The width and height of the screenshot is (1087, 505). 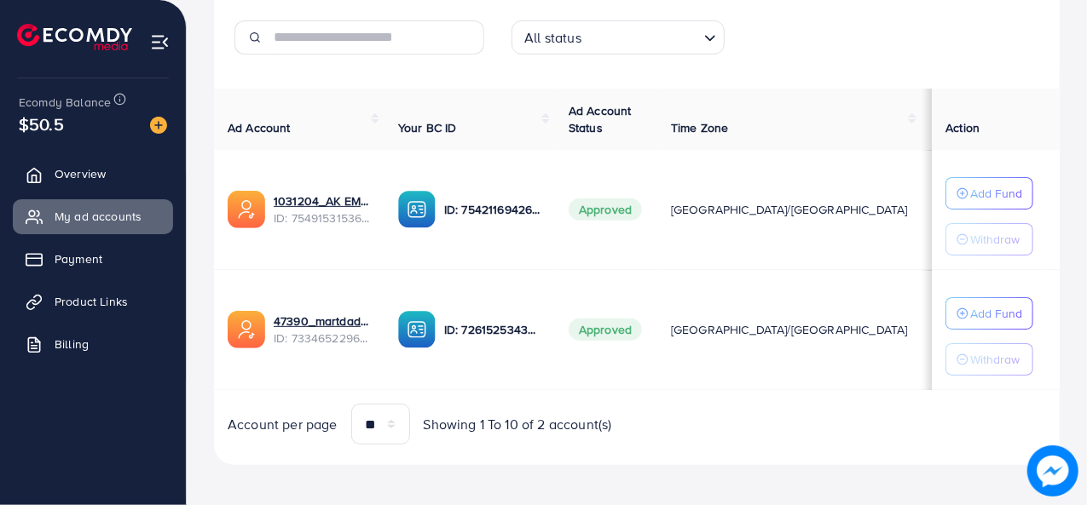 What do you see at coordinates (517, 425) in the screenshot?
I see `span: Showing 1 To 10 of 2 account(s)` at bounding box center [517, 425].